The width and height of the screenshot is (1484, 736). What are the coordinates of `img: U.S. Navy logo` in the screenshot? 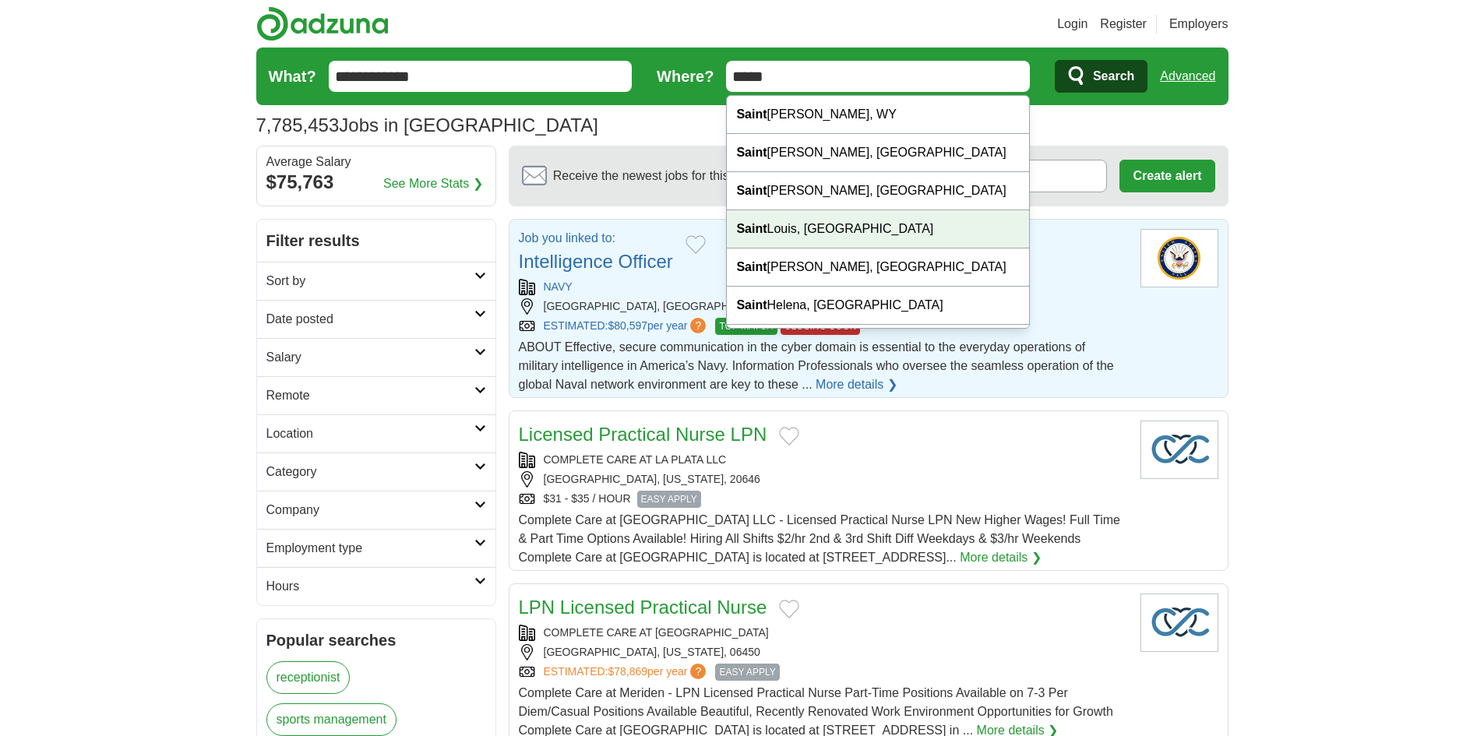 It's located at (1179, 258).